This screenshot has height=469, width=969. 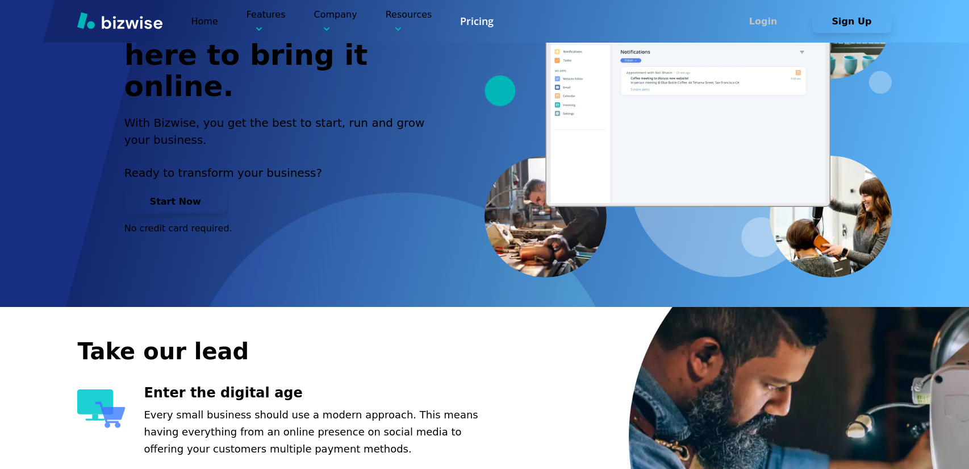 What do you see at coordinates (477, 21) in the screenshot?
I see `a: Pricing` at bounding box center [477, 21].